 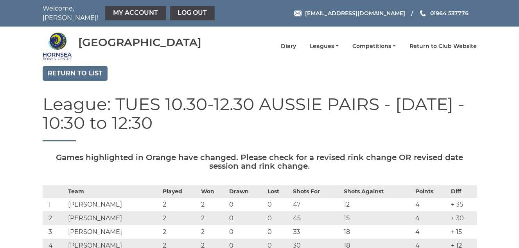 I want to click on a: Leagues, so click(x=324, y=46).